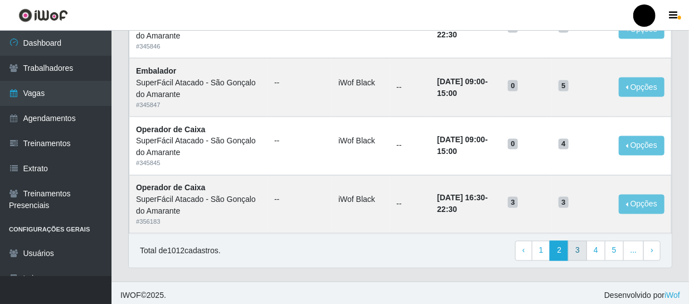  I want to click on strong: Embalador, so click(156, 71).